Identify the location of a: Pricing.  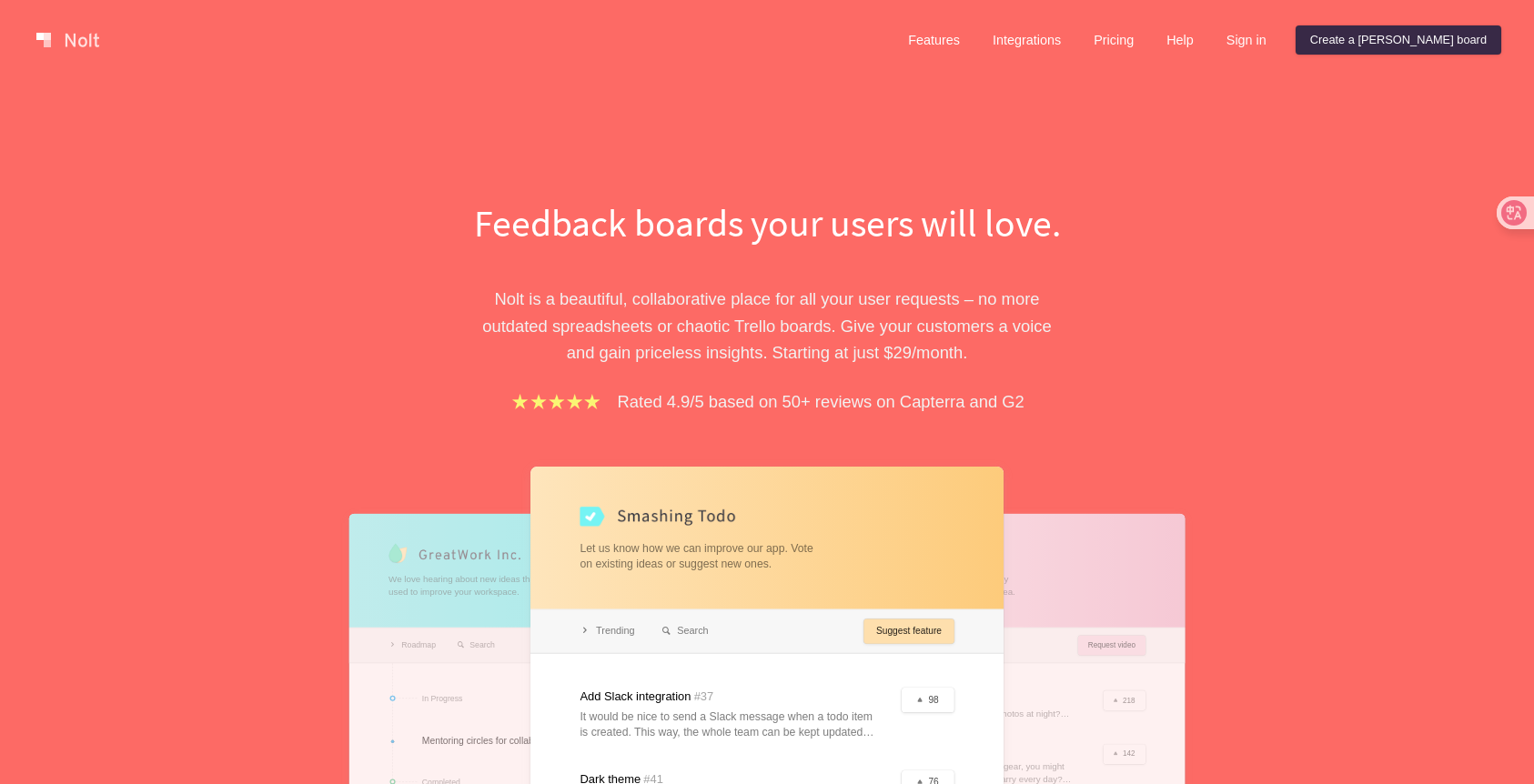
(1114, 40).